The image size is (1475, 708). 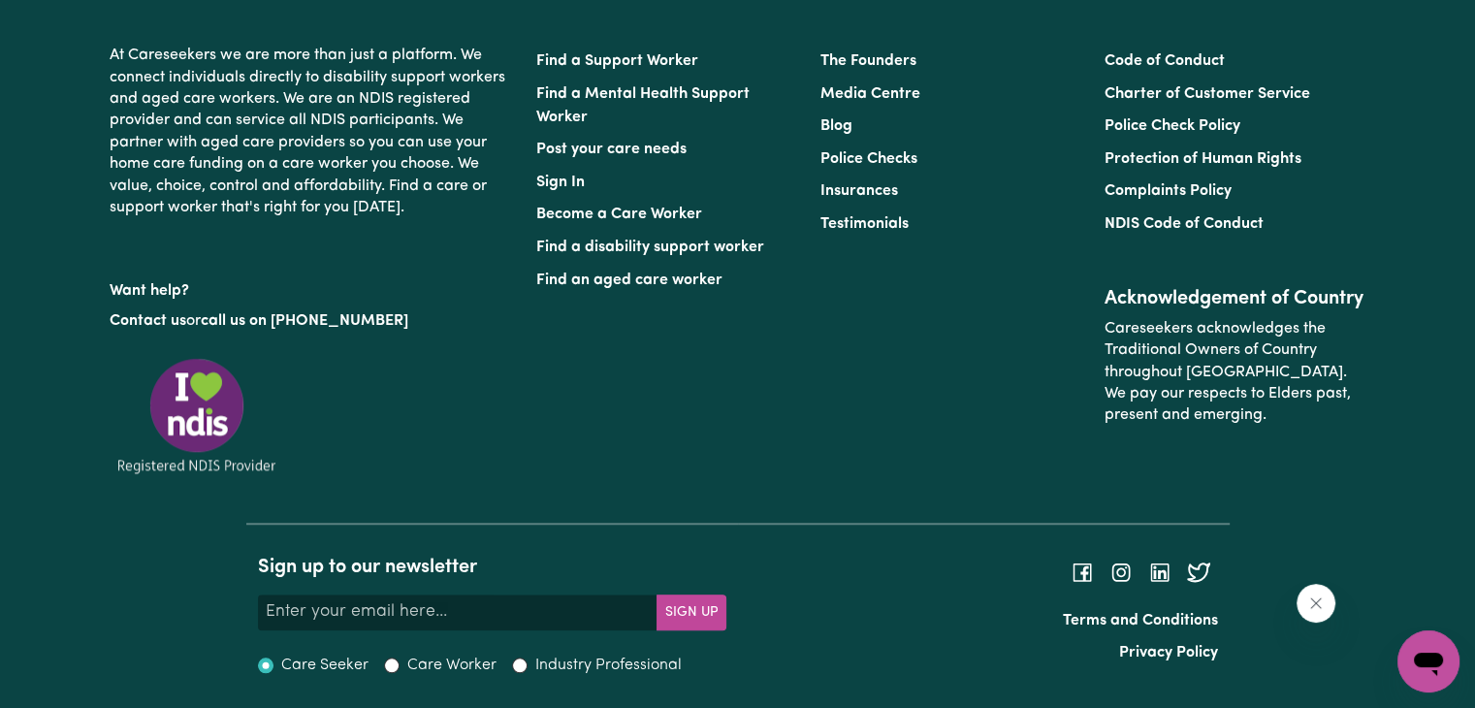 What do you see at coordinates (197, 415) in the screenshot?
I see `img: Registered NDIS provider` at bounding box center [197, 415].